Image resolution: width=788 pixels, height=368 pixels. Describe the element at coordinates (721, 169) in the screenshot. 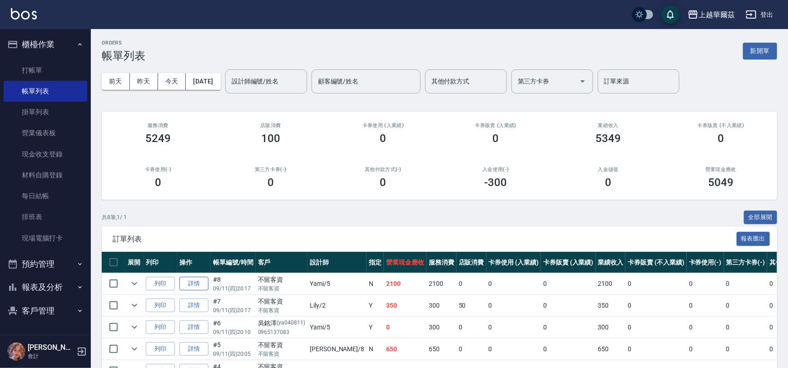

I see `h2: 營業現金應收` at that location.